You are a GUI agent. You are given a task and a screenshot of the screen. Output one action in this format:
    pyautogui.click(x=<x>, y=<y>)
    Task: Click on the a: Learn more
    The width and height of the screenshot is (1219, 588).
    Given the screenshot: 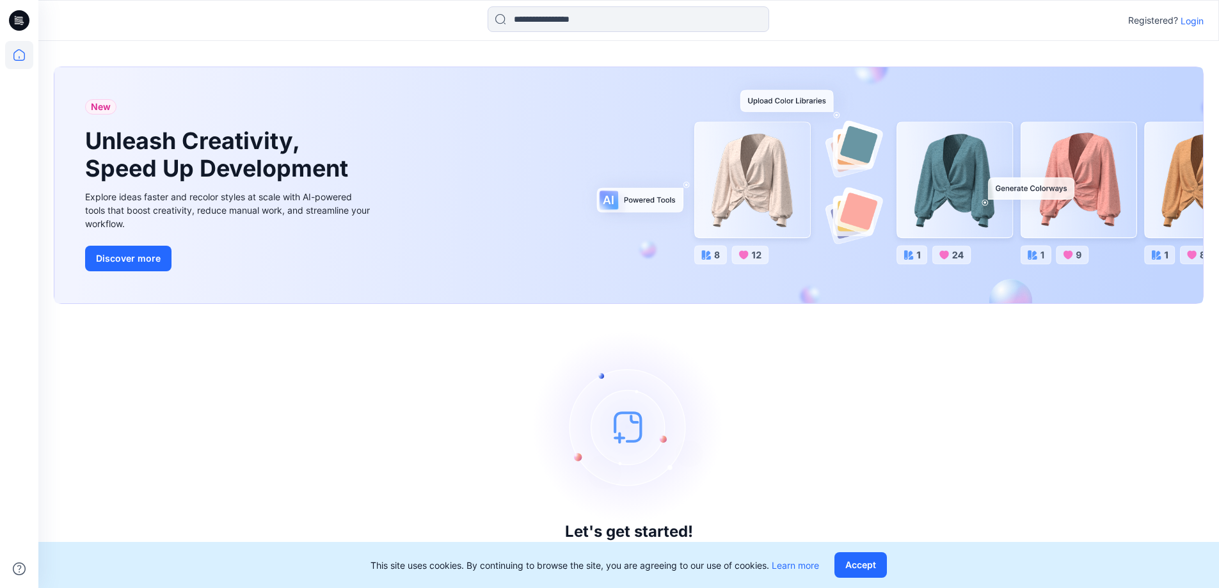 What is the action you would take?
    pyautogui.click(x=795, y=565)
    